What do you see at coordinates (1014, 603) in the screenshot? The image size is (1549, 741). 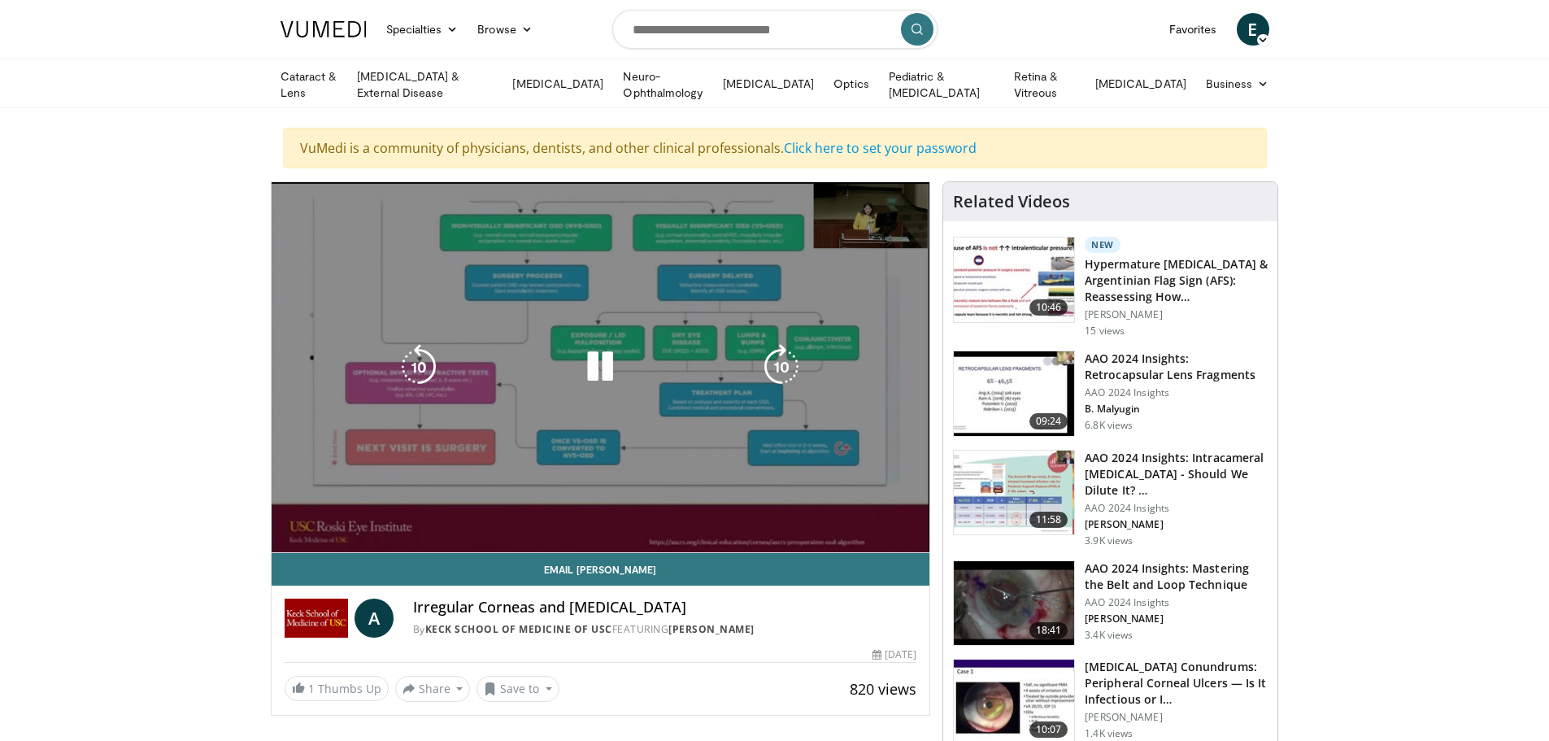 I see `img: 22a3a3a3-03de-4b31-bd81-a17540334f4a.150x105_q85_crop-smart_upscale.jpg` at bounding box center [1014, 603].